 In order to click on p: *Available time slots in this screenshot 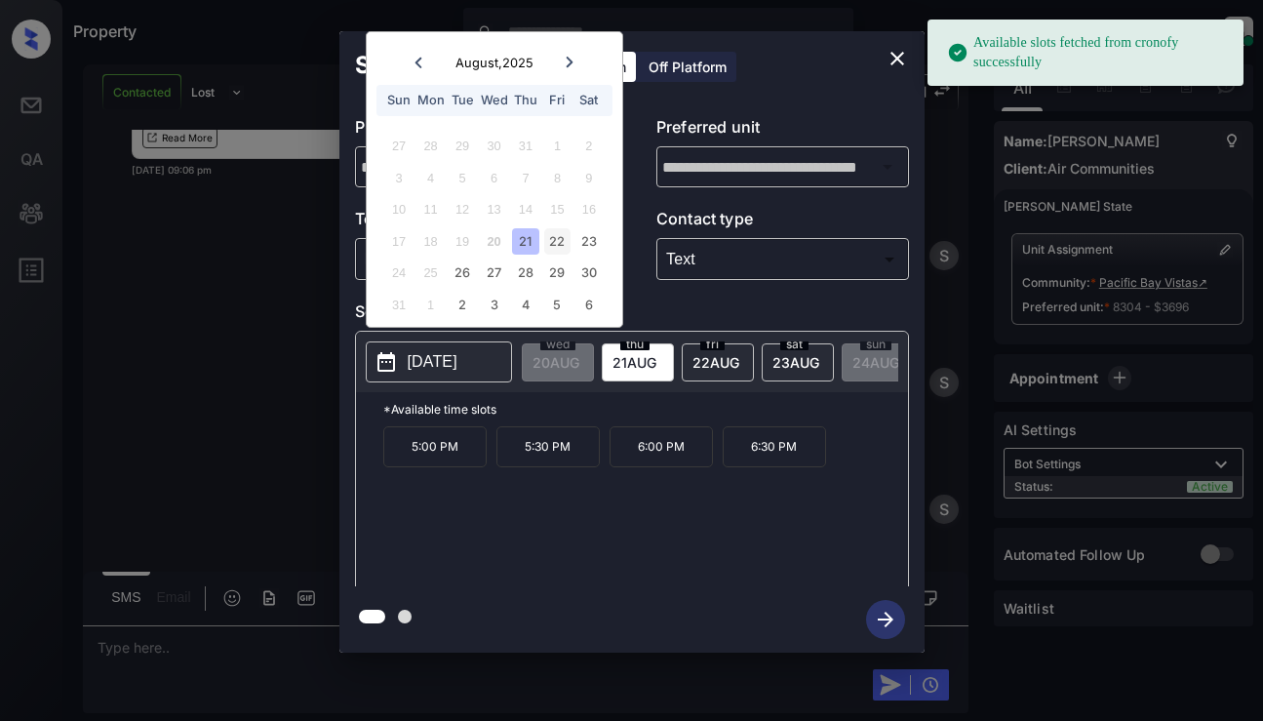, I will do `click(646, 409)`.